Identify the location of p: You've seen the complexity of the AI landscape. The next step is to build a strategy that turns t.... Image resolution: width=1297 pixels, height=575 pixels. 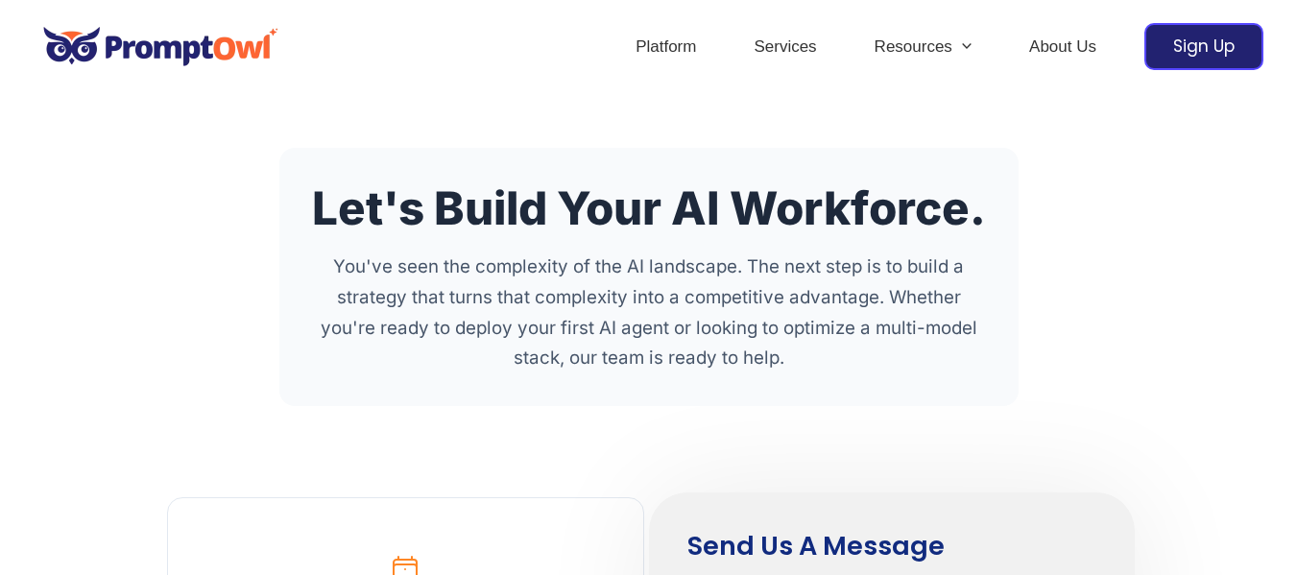
(649, 312).